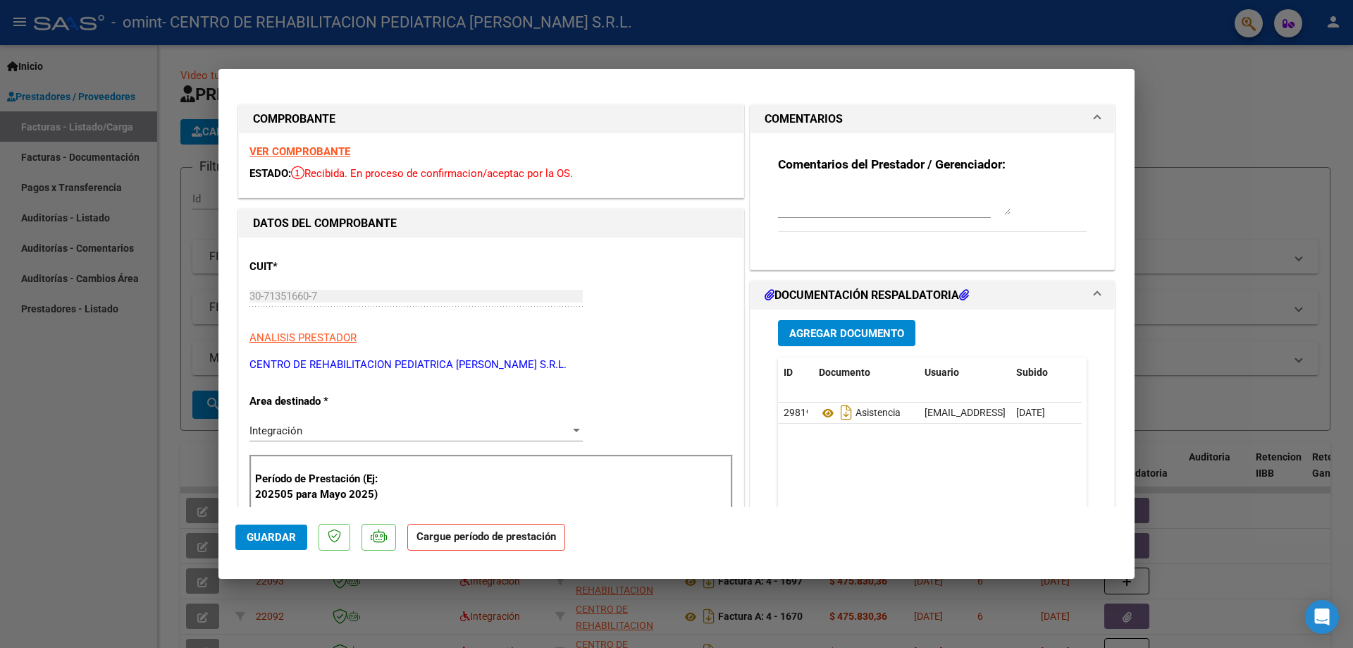 The height and width of the screenshot is (648, 1353). What do you see at coordinates (796, 372) in the screenshot?
I see `datatable-header-cell: ID` at bounding box center [796, 372].